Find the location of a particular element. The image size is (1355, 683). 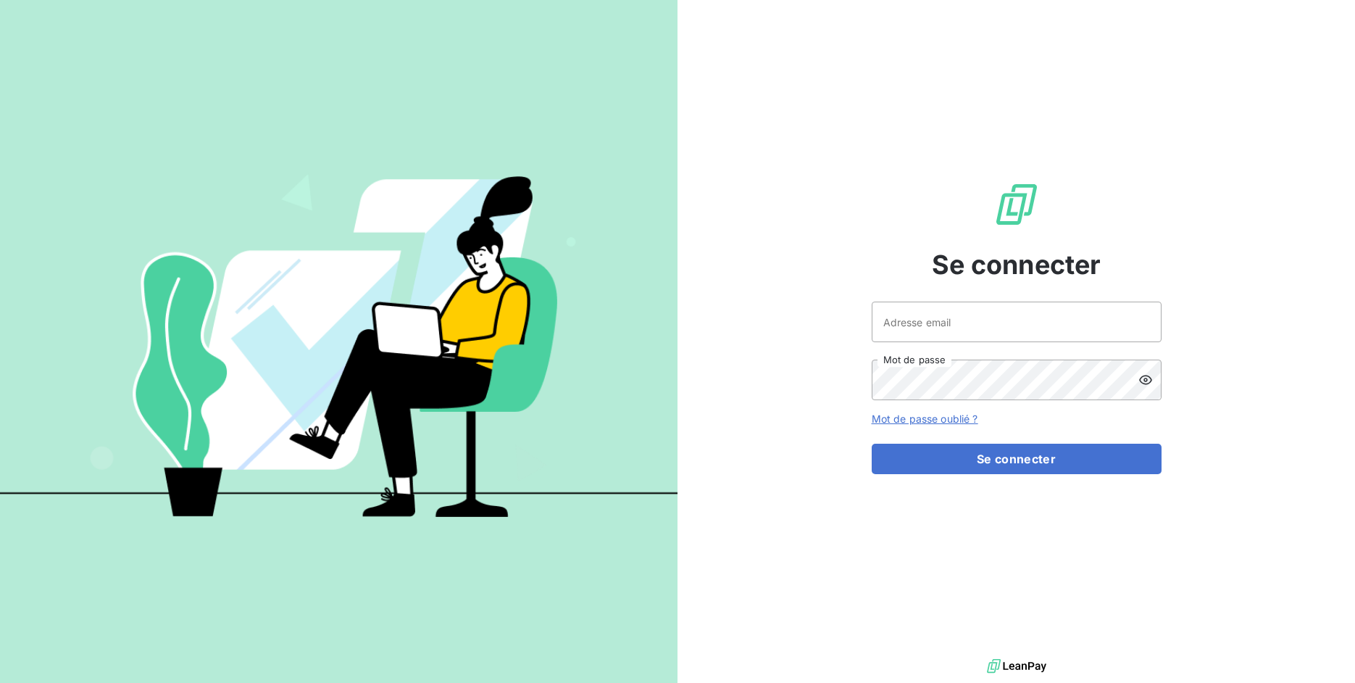

span: Se connecter is located at coordinates (1017, 264).